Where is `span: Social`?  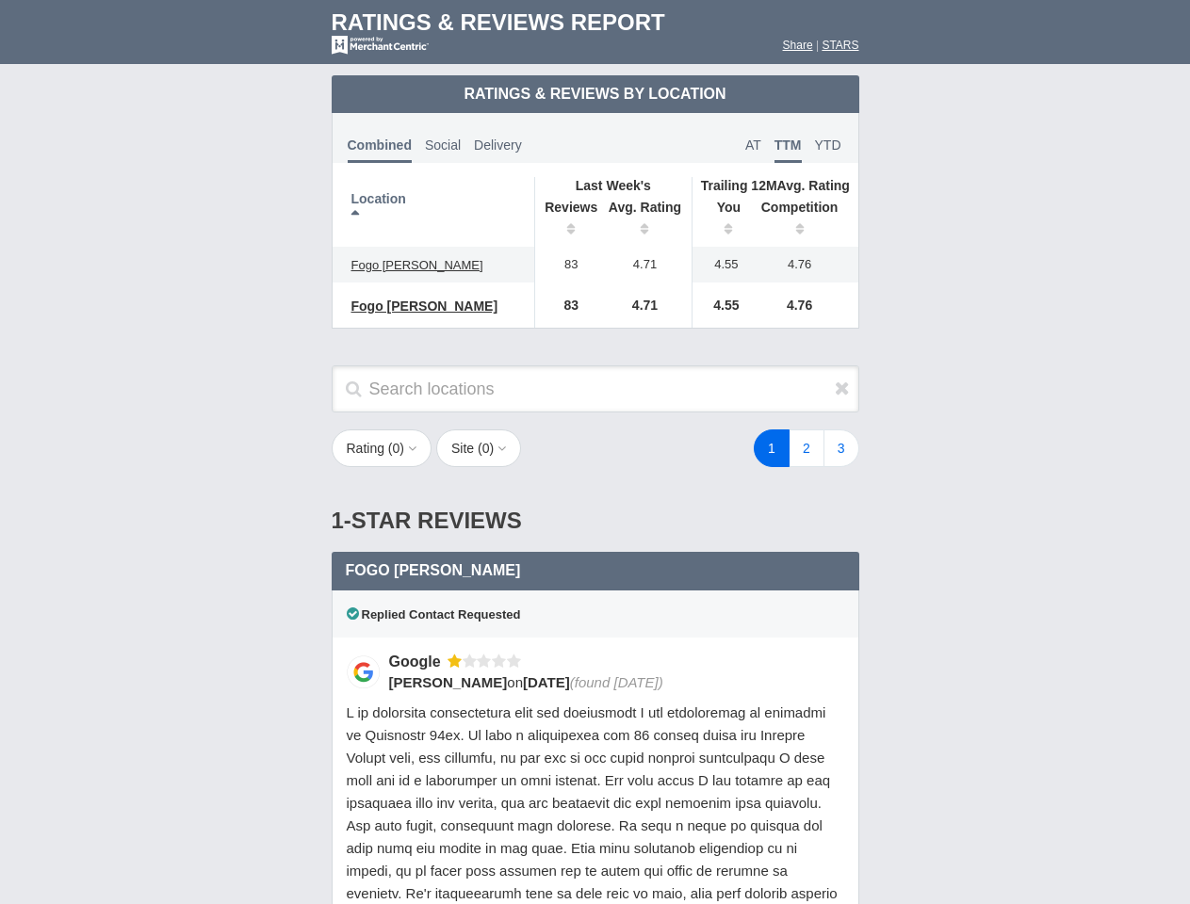
span: Social is located at coordinates (443, 145).